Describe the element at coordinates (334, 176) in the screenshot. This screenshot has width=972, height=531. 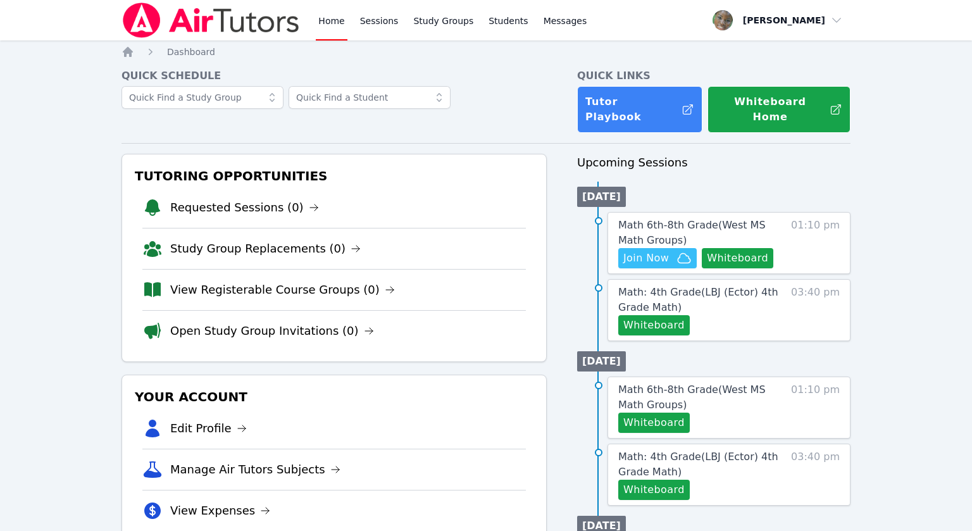
I see `h3: Tutoring Opportunities` at that location.